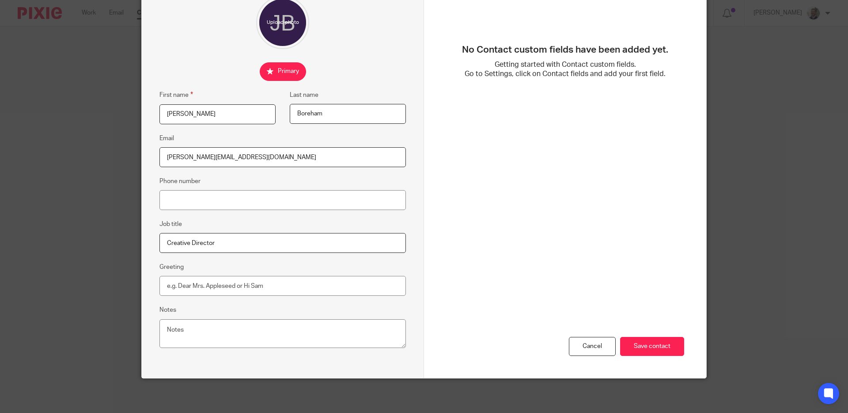  I want to click on div: Cancel, so click(592, 346).